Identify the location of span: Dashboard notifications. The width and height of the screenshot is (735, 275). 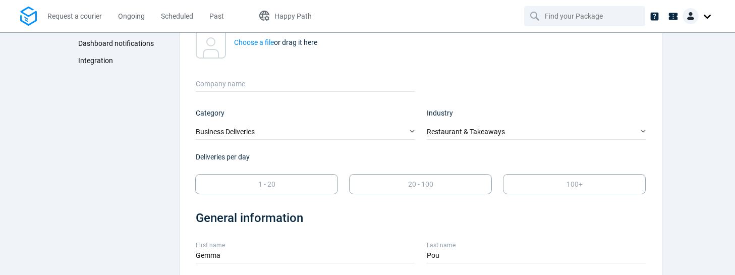
(116, 43).